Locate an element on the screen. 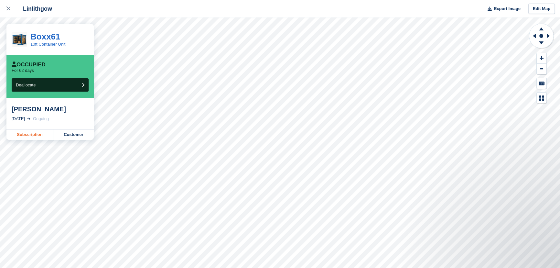  a: 10ft Container Unit is located at coordinates (48, 44).